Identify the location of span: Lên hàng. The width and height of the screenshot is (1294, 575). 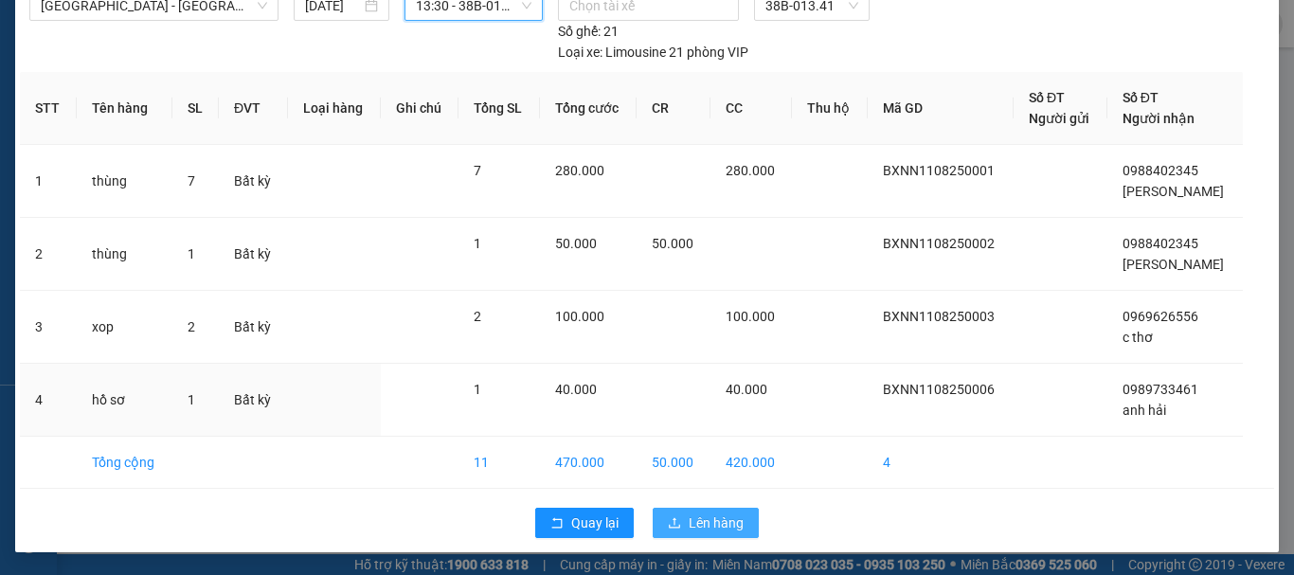
(716, 523).